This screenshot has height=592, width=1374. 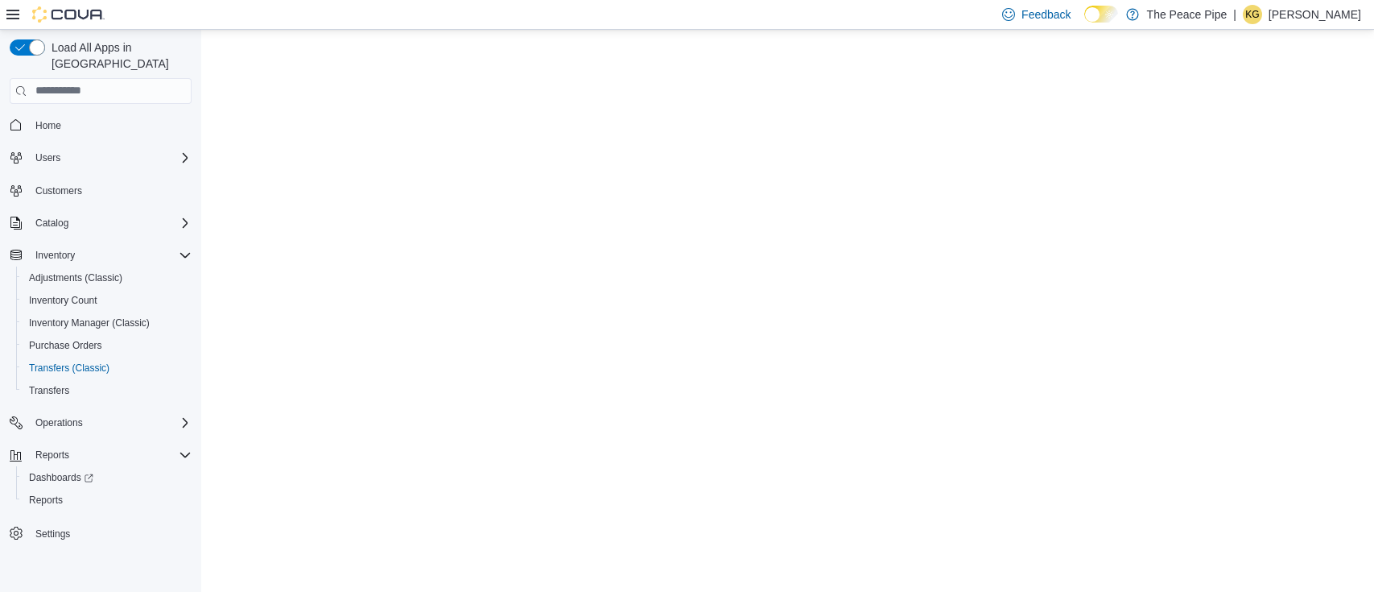 I want to click on a: Inventory Count, so click(x=63, y=300).